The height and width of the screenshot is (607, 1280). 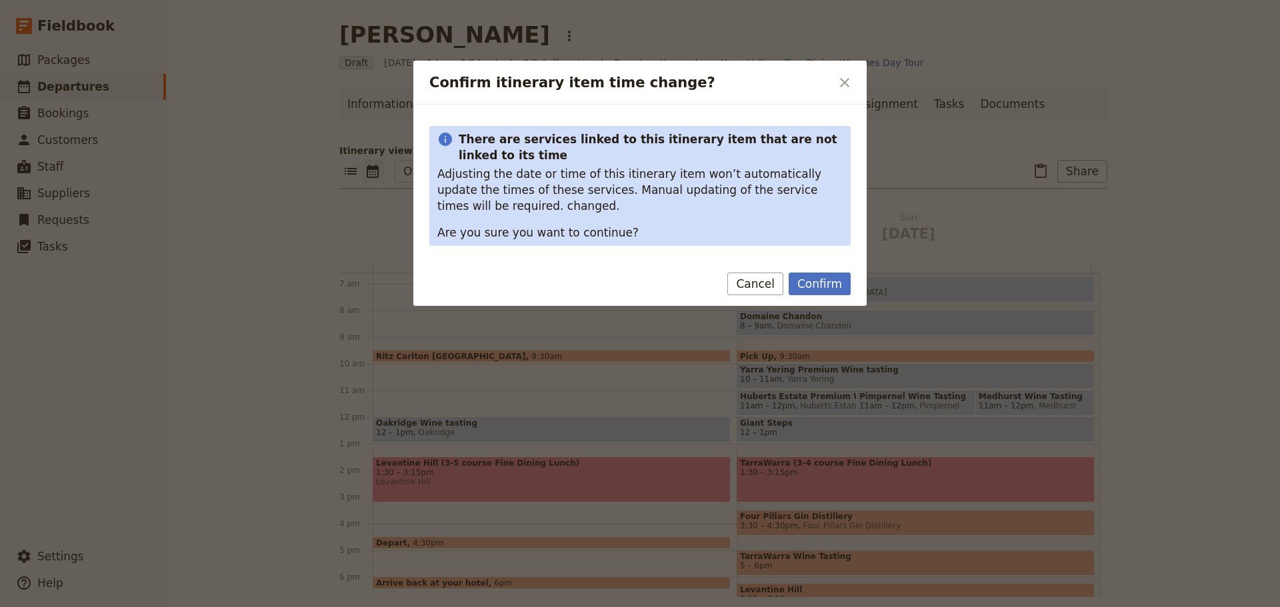 What do you see at coordinates (755, 284) in the screenshot?
I see `button: Cancel` at bounding box center [755, 284].